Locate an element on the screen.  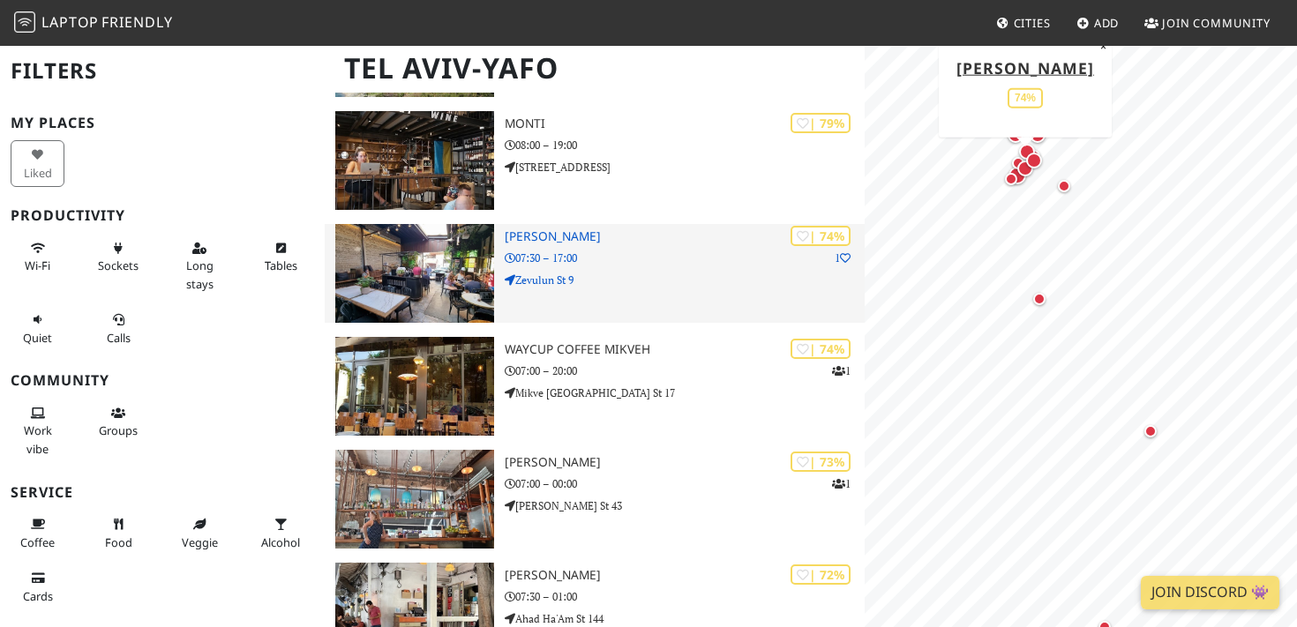
h2: Filters is located at coordinates (162, 71).